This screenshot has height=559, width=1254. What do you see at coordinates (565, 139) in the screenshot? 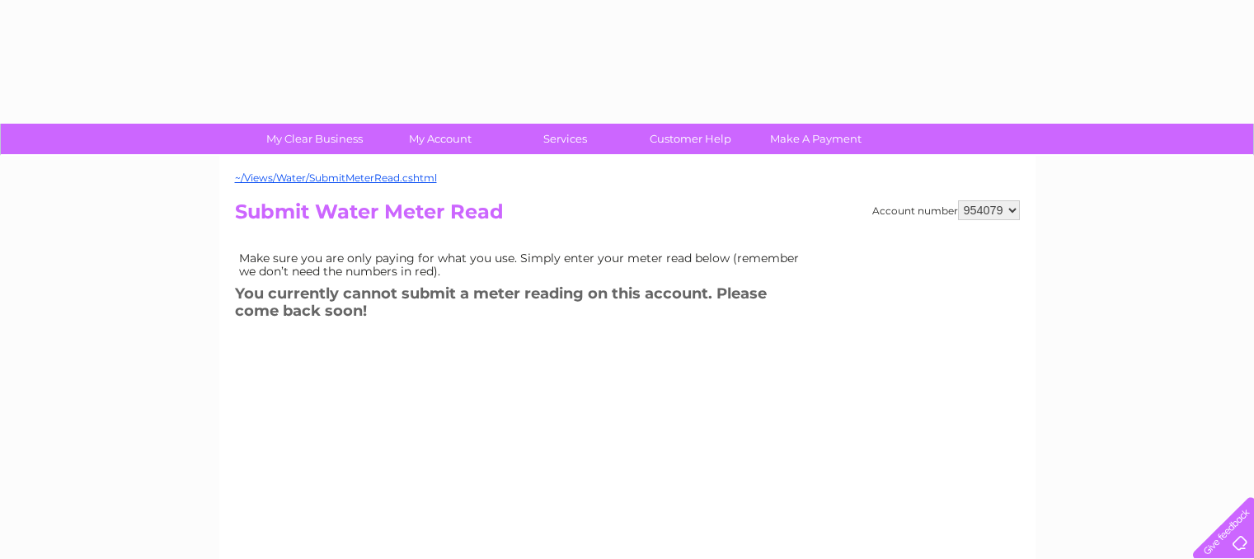
I see `a: Services` at bounding box center [565, 139].